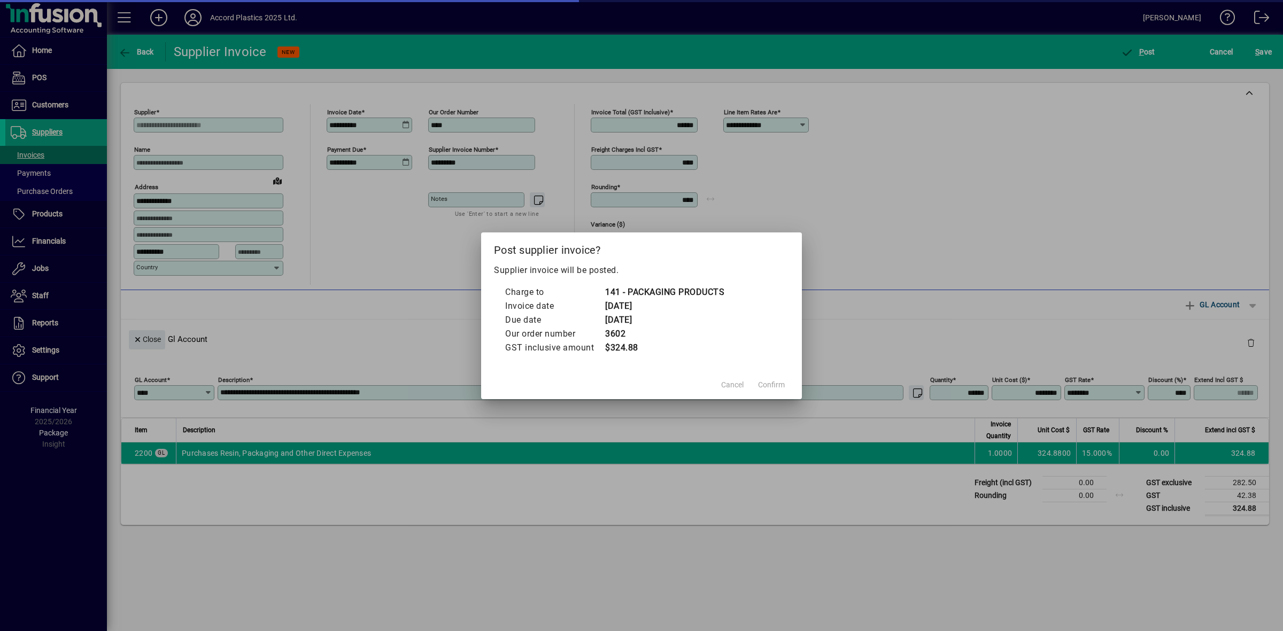  I want to click on p: Supplier invoice will be posted., so click(641, 270).